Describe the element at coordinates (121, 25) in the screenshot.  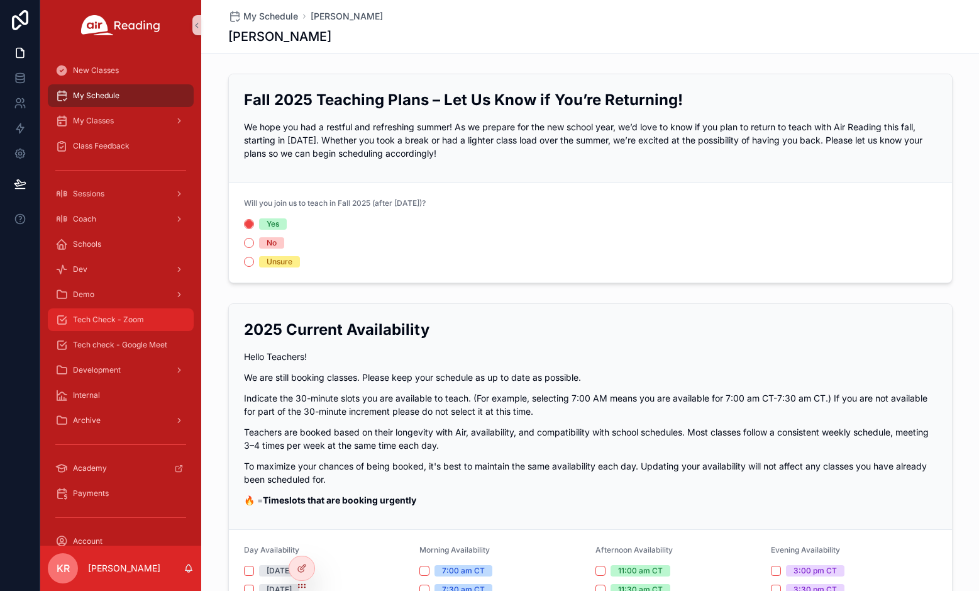
I see `img: App logo` at that location.